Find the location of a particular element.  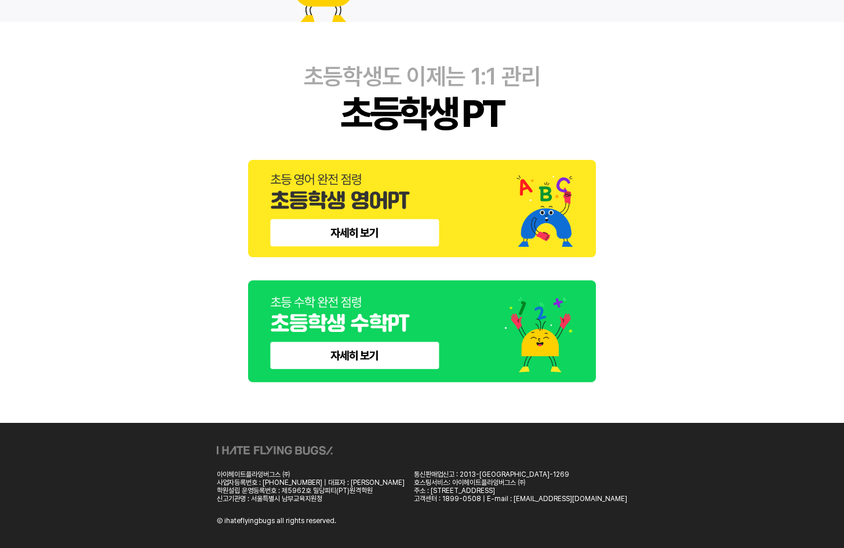

div: Ⓒ ihateflyingbugs all rights reserved. is located at coordinates (276, 521).